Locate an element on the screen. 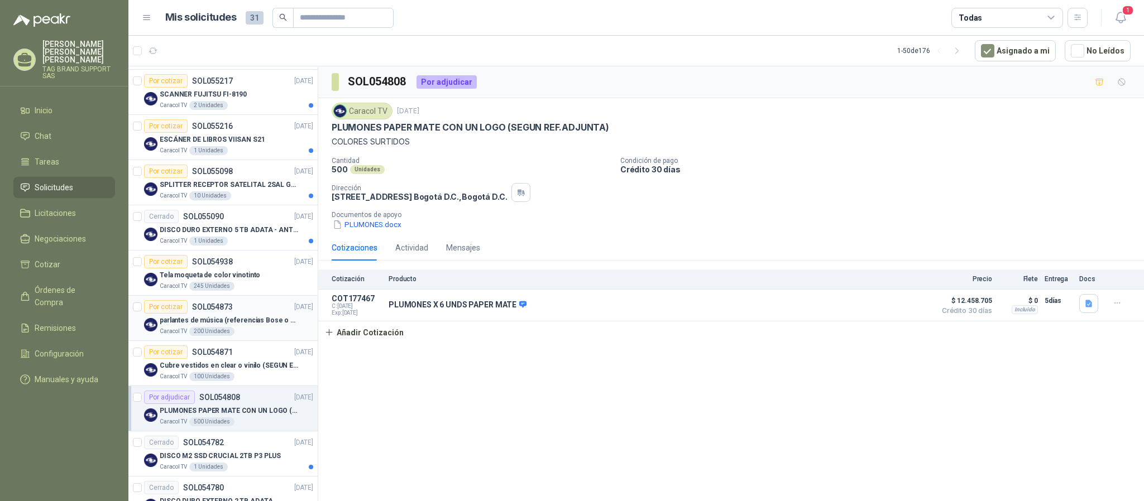 This screenshot has width=1144, height=501. p: SOL055216 is located at coordinates (212, 126).